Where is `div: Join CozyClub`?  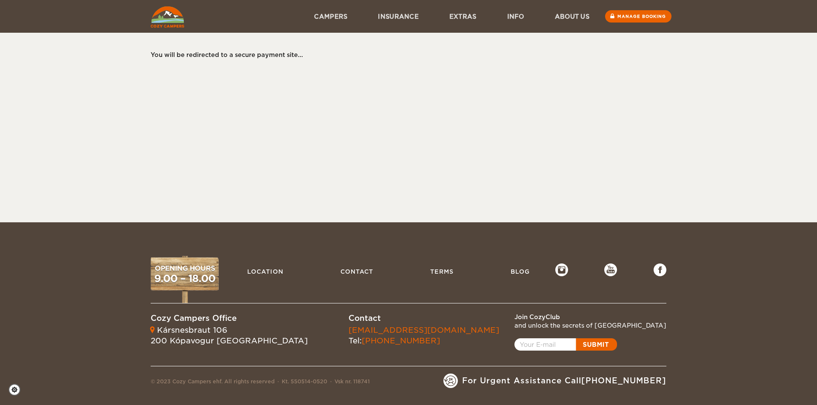 div: Join CozyClub is located at coordinates (590, 317).